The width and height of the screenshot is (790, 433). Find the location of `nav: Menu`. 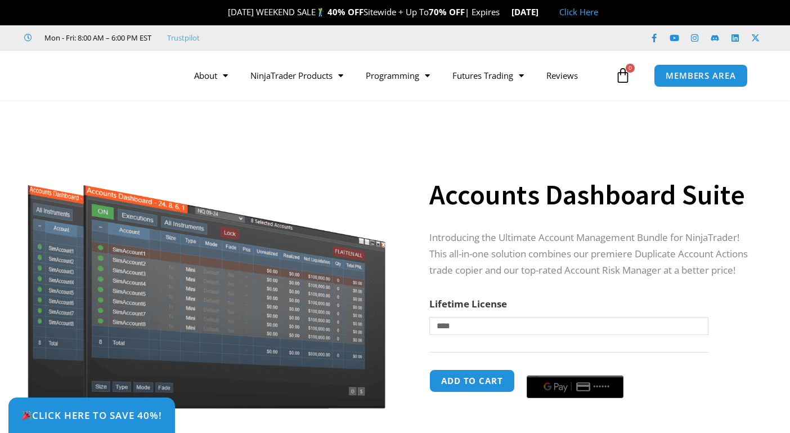

nav: Menu is located at coordinates (398, 75).